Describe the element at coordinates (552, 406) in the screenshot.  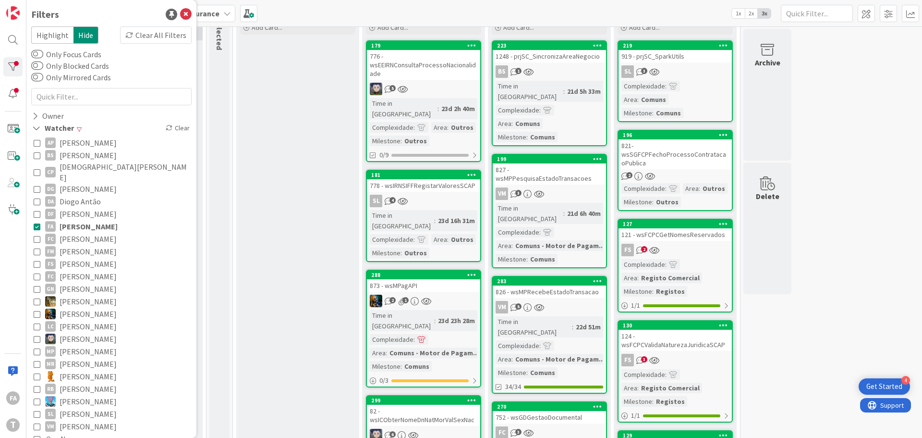
I see `div: 270` at that location.